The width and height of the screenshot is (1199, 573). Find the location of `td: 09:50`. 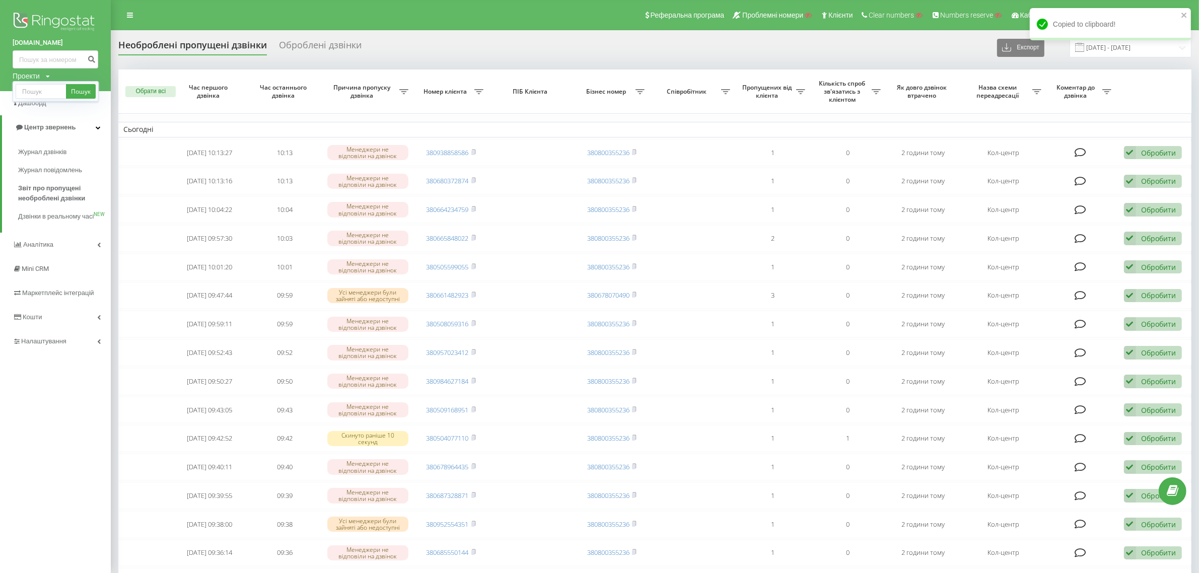

td: 09:50 is located at coordinates (284, 381).